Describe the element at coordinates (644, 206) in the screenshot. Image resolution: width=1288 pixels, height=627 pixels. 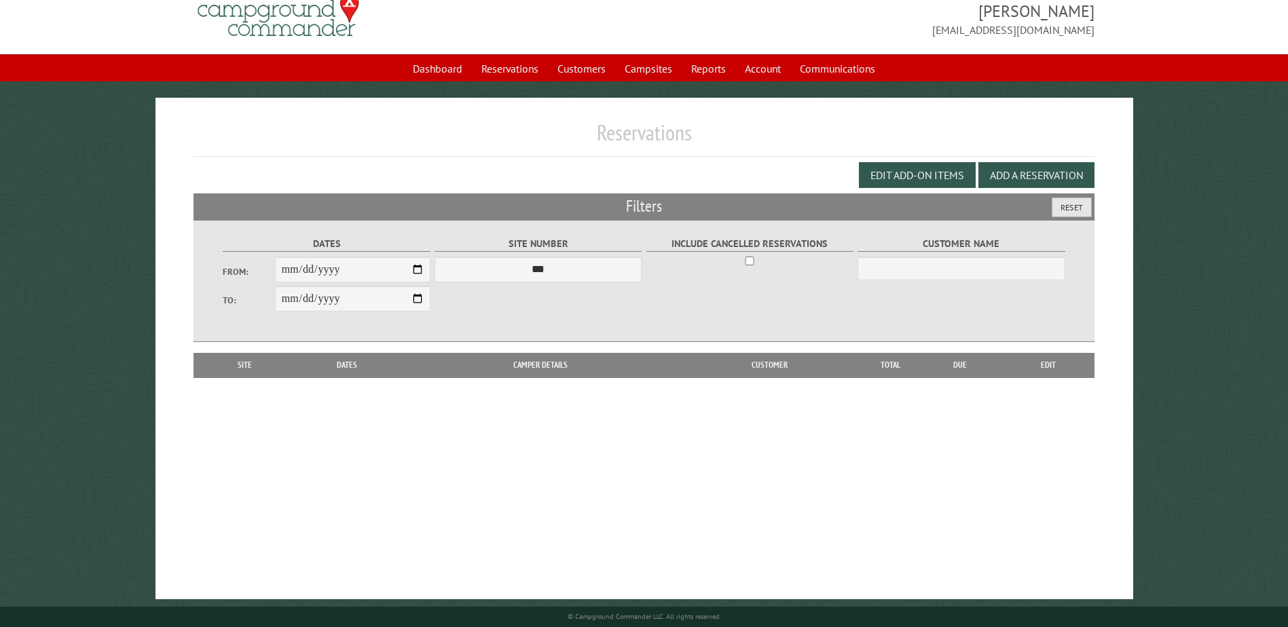
I see `h2: Filters` at that location.